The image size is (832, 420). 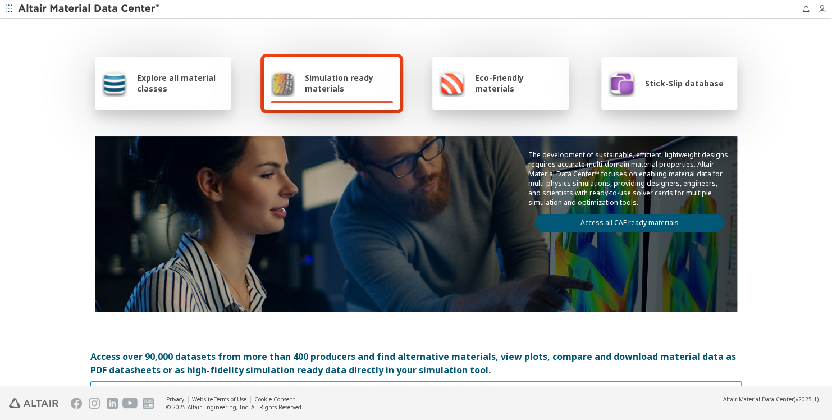 I want to click on img: Altair Engineering, so click(x=34, y=403).